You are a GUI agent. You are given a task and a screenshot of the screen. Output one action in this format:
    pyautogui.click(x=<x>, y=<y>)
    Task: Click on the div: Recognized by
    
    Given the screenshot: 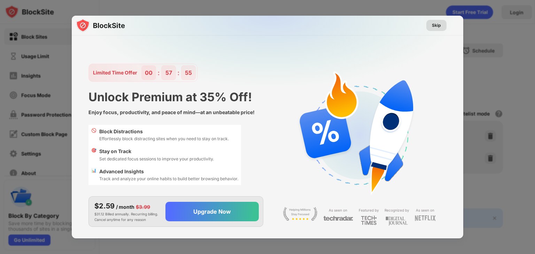 What is the action you would take?
    pyautogui.click(x=397, y=210)
    